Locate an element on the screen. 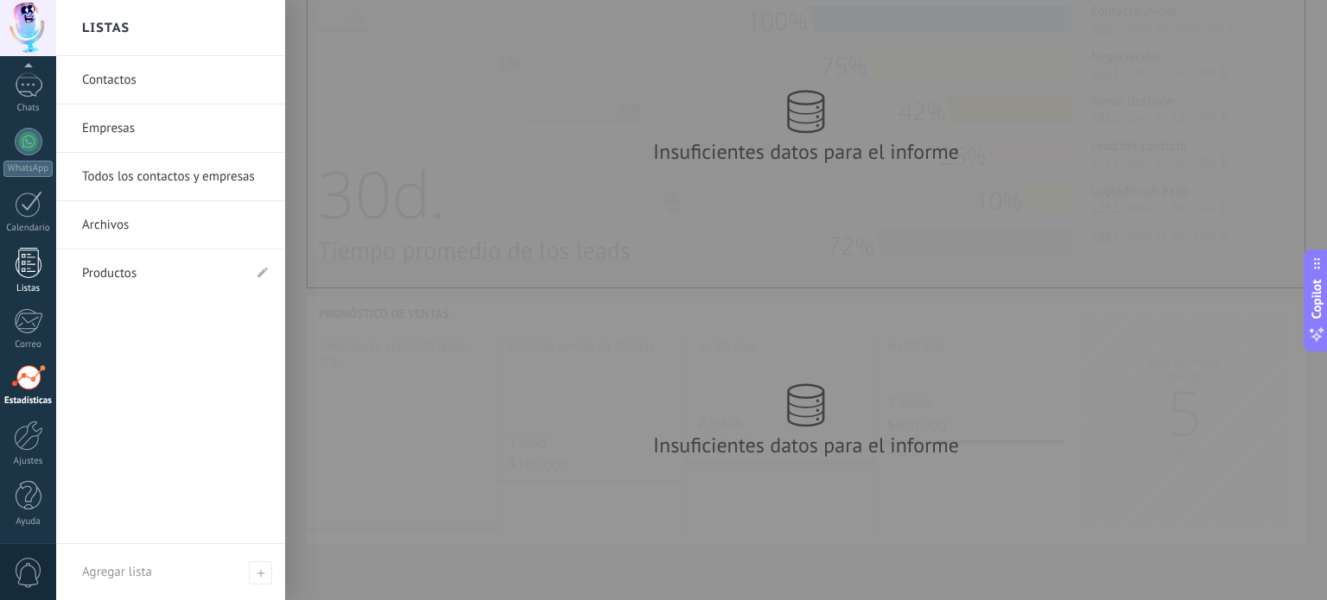 The height and width of the screenshot is (600, 1327). h2: Listas is located at coordinates (105, 28).